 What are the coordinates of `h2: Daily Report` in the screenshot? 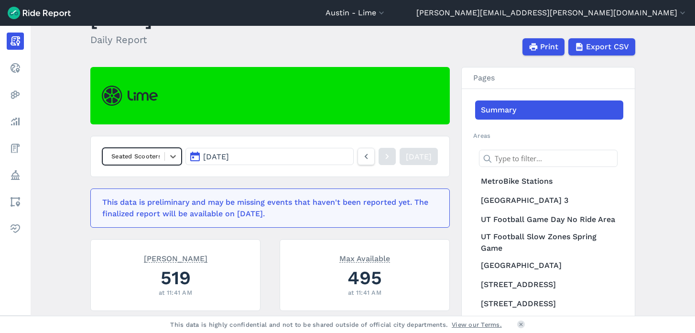 It's located at (121, 40).